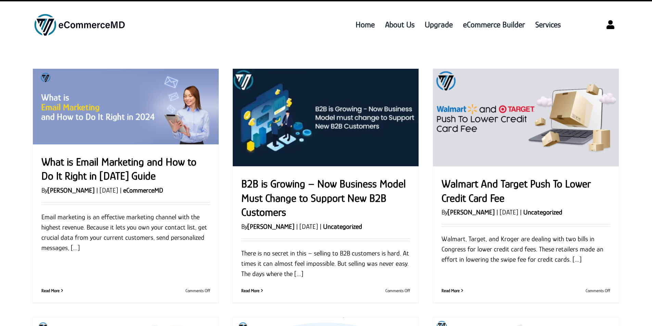 The image size is (652, 326). Describe the element at coordinates (439, 25) in the screenshot. I see `a: Upgrade` at that location.